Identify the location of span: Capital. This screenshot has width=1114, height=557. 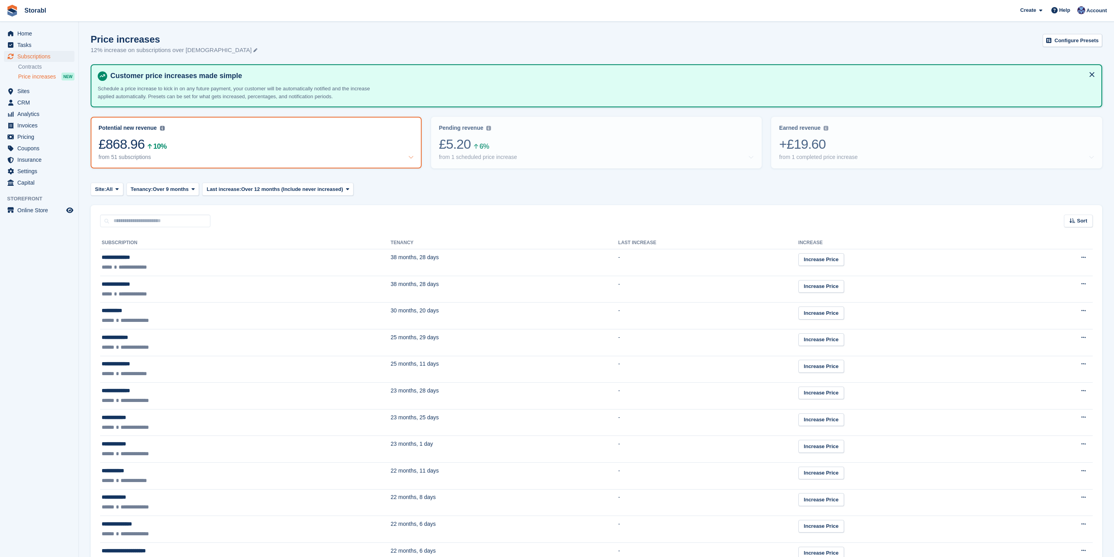
(41, 182).